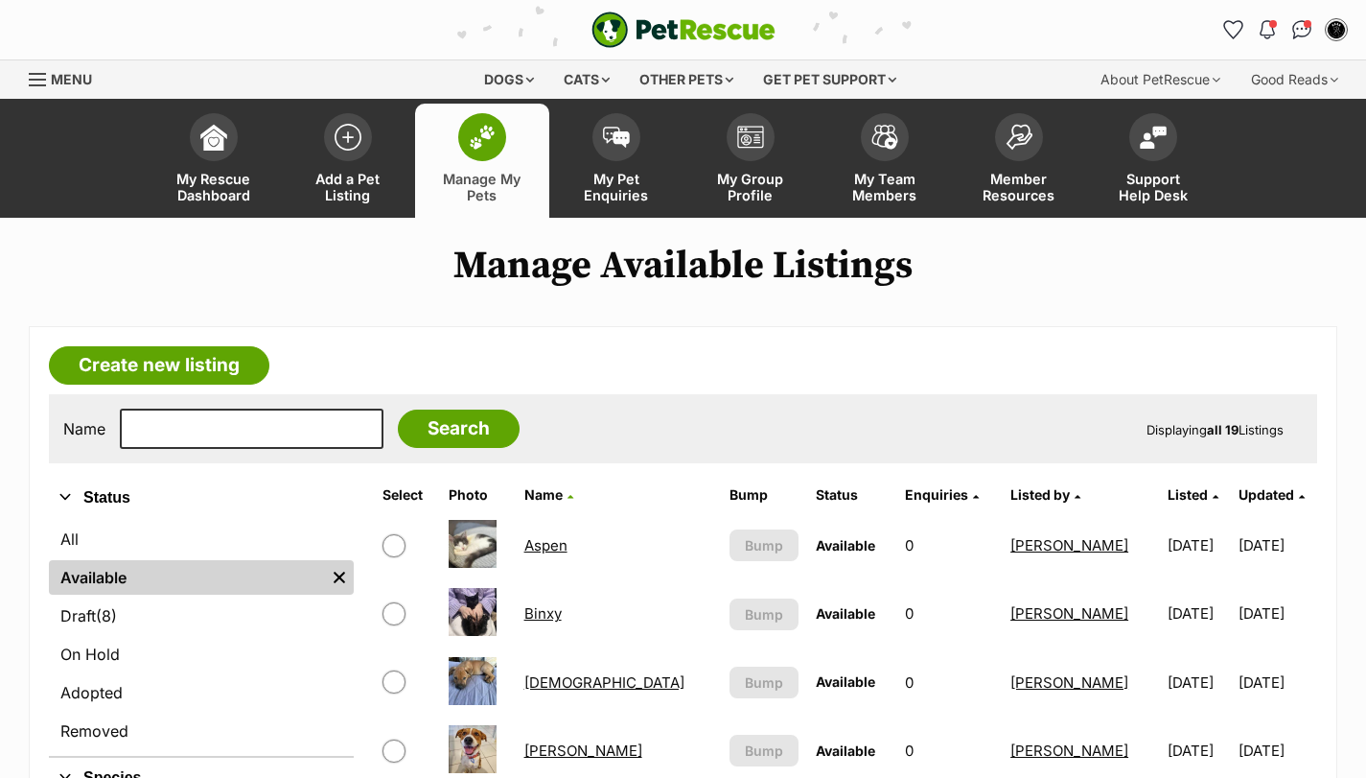 Image resolution: width=1366 pixels, height=778 pixels. Describe the element at coordinates (1337, 30) in the screenshot. I see `button: My account` at that location.